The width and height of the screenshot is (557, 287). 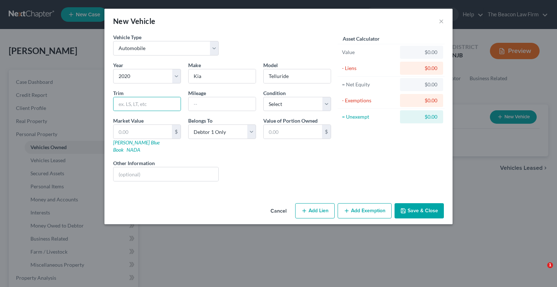 I want to click on input: (optional), so click(x=166, y=174).